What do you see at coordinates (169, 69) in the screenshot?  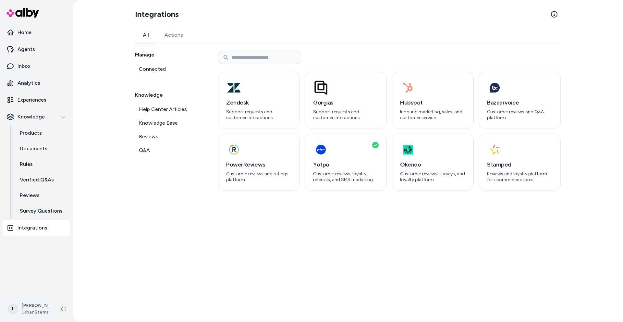 I see `a: Connected` at bounding box center [169, 69].